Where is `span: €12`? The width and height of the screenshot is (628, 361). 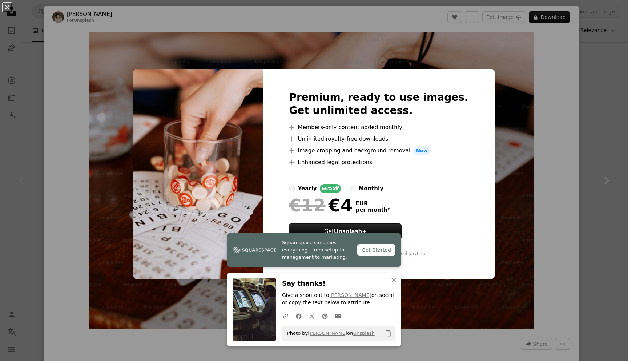
span: €12 is located at coordinates (307, 205).